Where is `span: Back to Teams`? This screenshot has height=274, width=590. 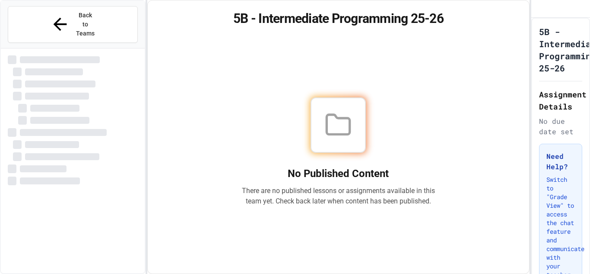
span: Back to Teams is located at coordinates (85, 24).